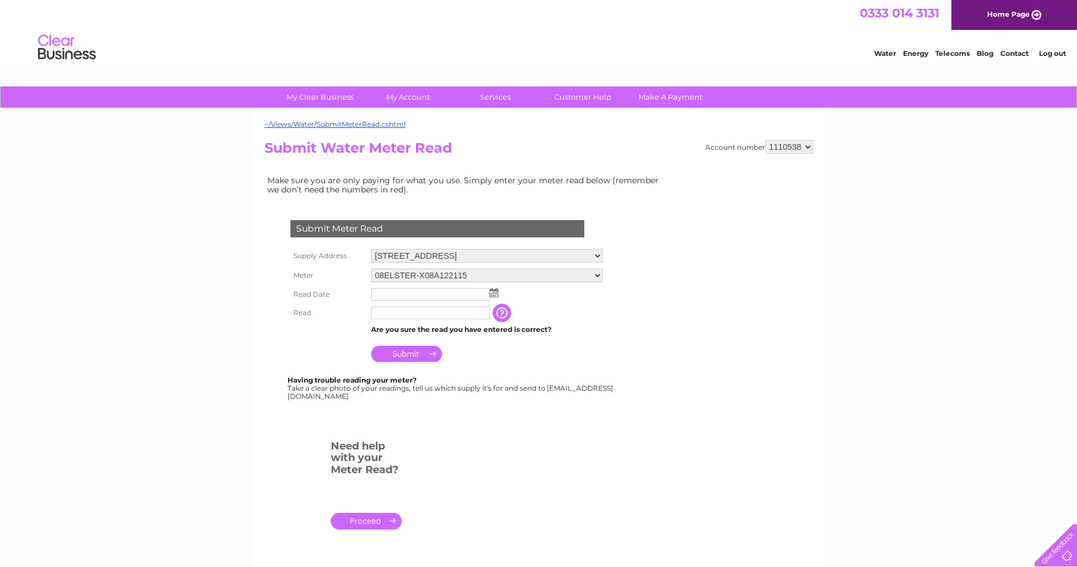 This screenshot has width=1077, height=567. What do you see at coordinates (952, 53) in the screenshot?
I see `a: Telecoms` at bounding box center [952, 53].